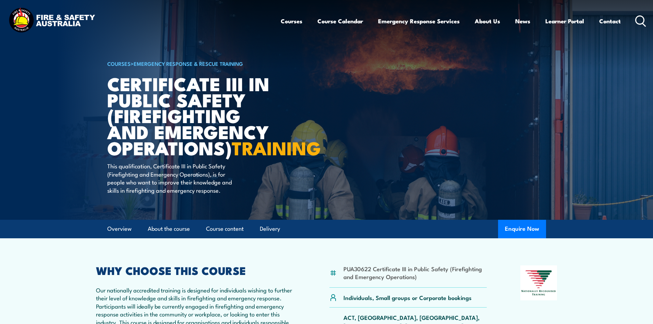  Describe the element at coordinates (292, 21) in the screenshot. I see `a: Courses` at that location.